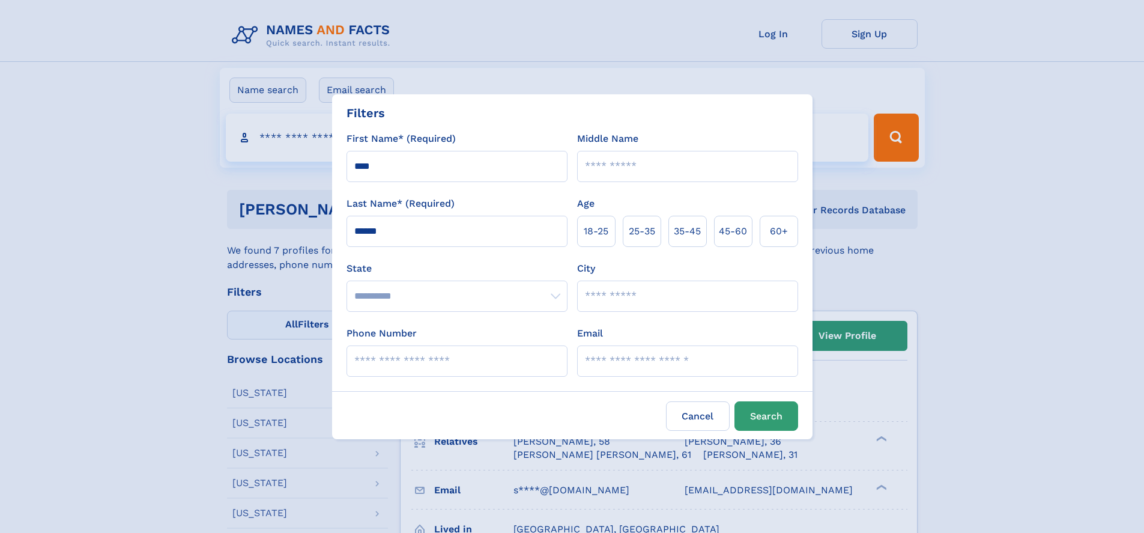  What do you see at coordinates (766, 416) in the screenshot?
I see `button: Search` at bounding box center [766, 416].